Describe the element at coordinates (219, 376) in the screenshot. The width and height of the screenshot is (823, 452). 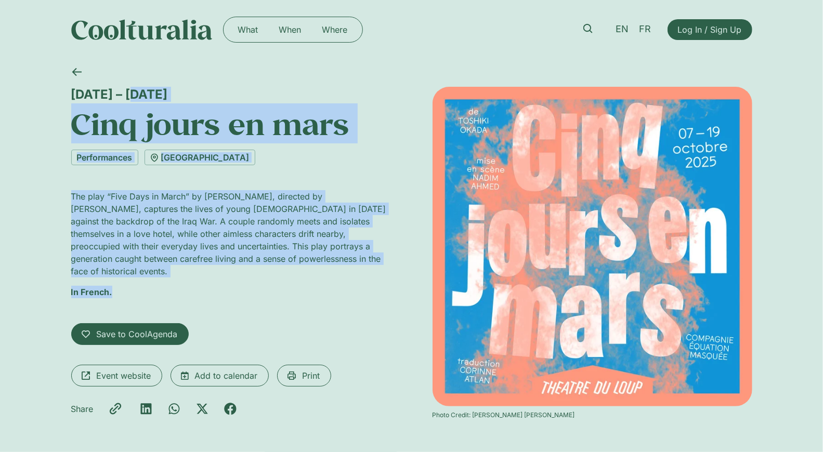
I see `a: Add to calendar` at that location.